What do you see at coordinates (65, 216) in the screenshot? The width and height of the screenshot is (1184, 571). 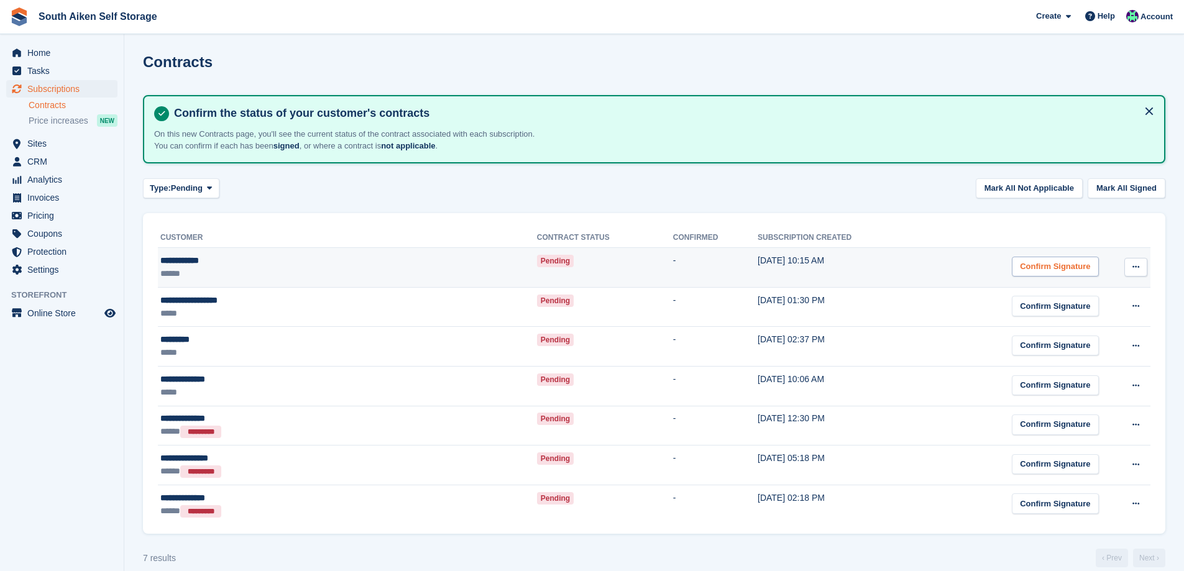 I see `span: Pricing` at bounding box center [65, 216].